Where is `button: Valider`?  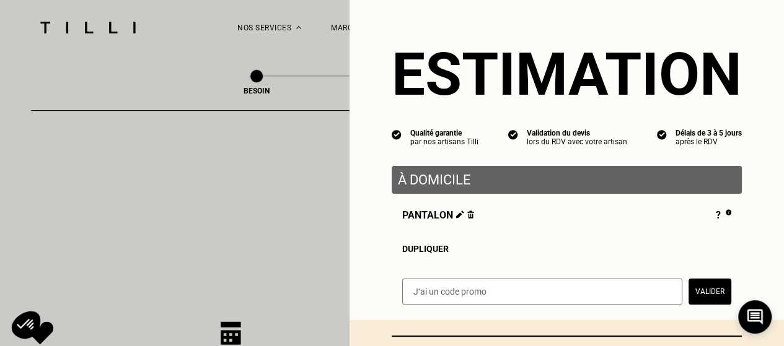 button: Valider is located at coordinates (710, 292).